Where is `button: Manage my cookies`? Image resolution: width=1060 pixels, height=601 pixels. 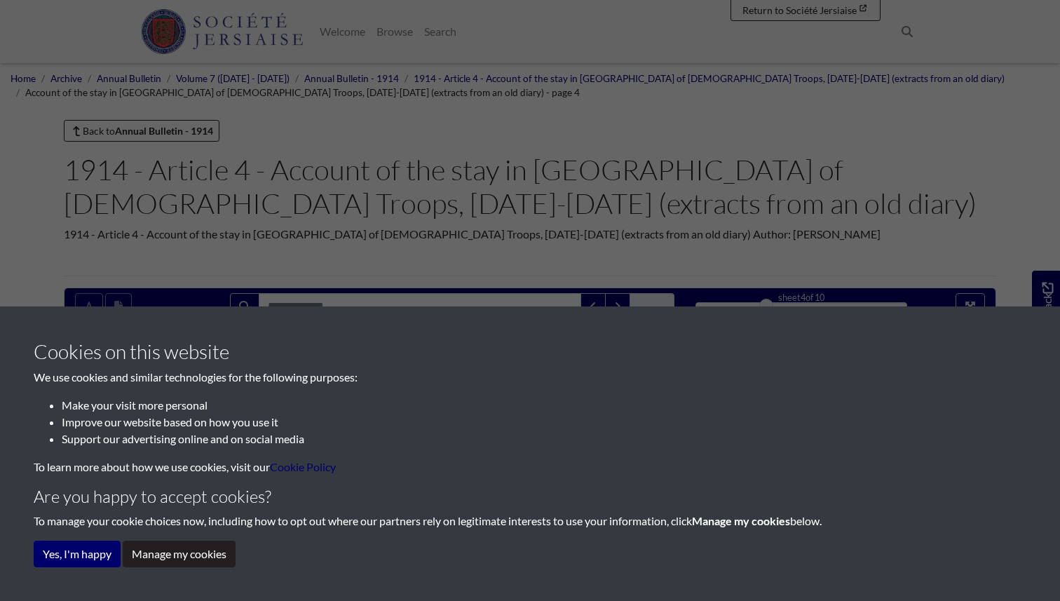
button: Manage my cookies is located at coordinates (179, 554).